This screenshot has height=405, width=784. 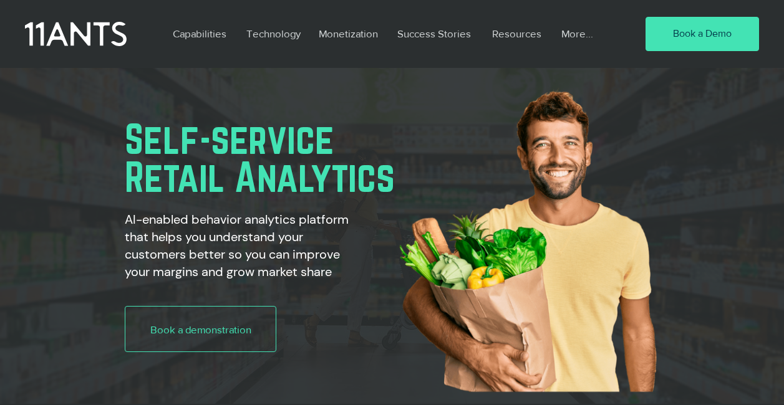 I want to click on a: Capabilities, so click(x=200, y=34).